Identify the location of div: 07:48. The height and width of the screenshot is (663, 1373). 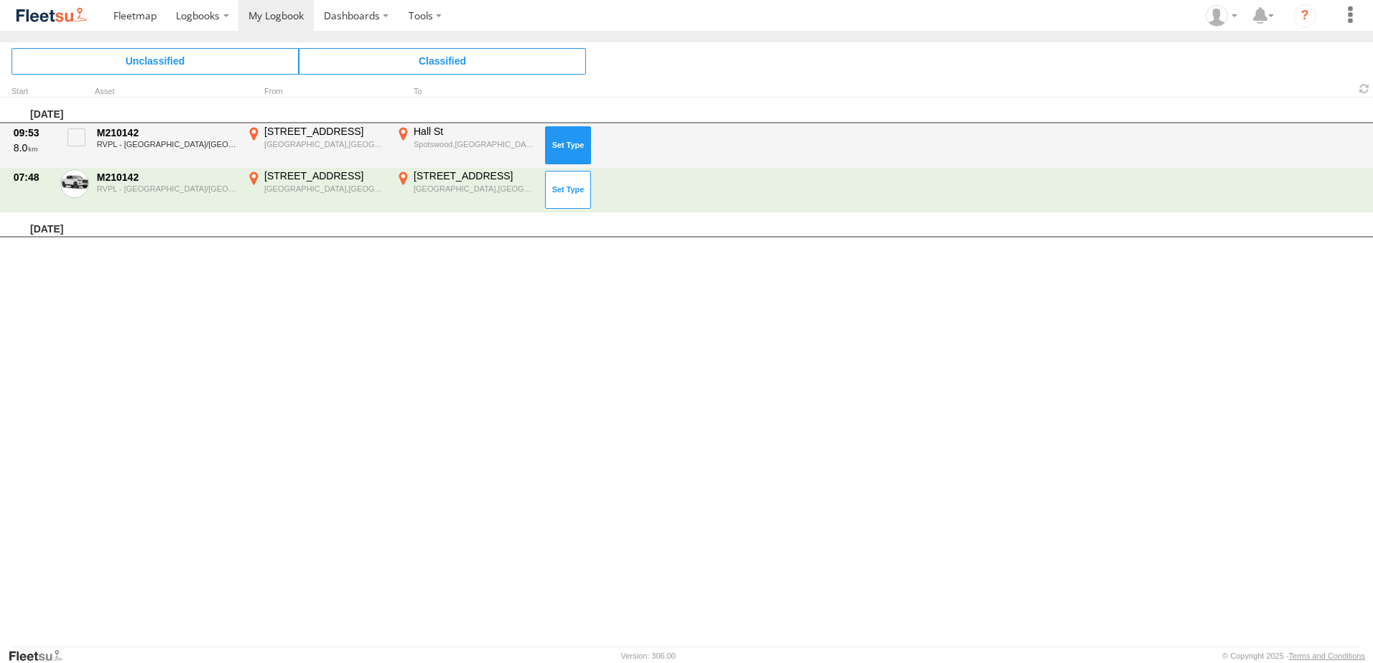
(33, 177).